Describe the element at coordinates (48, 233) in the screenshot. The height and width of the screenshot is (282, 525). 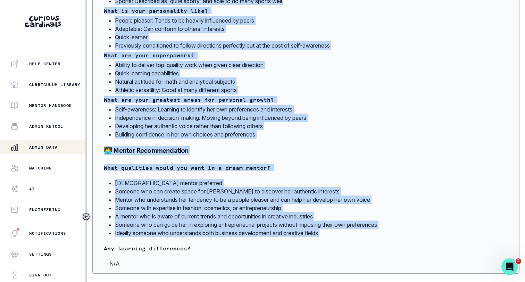
I see `p: Notifications` at that location.